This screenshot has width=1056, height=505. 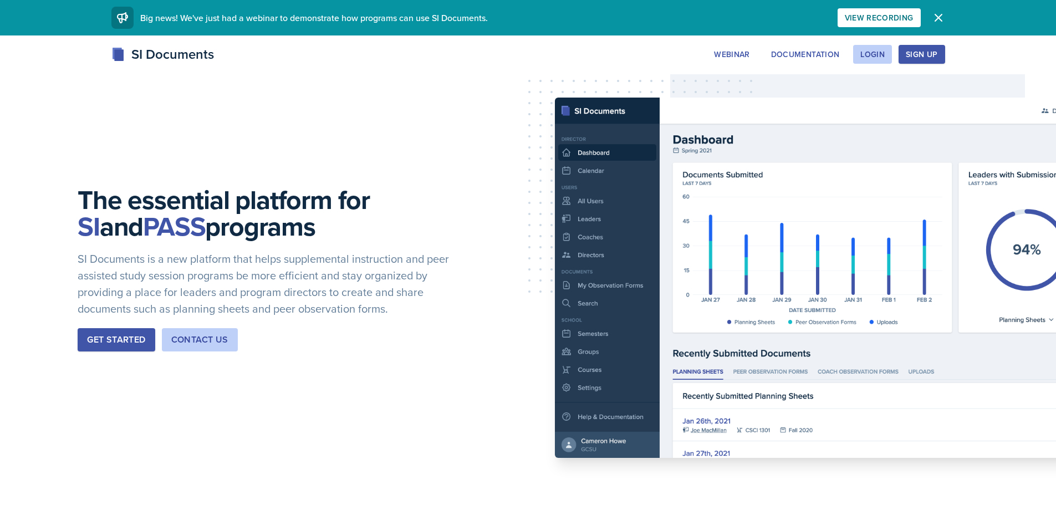 I want to click on div: Webinar, so click(x=731, y=54).